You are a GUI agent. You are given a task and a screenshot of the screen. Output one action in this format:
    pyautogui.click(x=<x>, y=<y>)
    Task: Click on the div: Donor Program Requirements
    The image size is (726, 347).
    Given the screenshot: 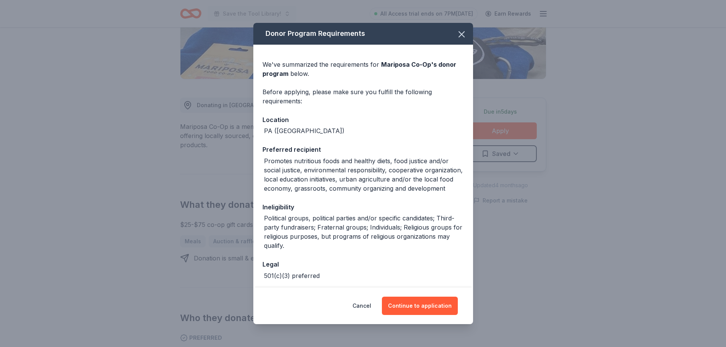 What is the action you would take?
    pyautogui.click(x=363, y=34)
    